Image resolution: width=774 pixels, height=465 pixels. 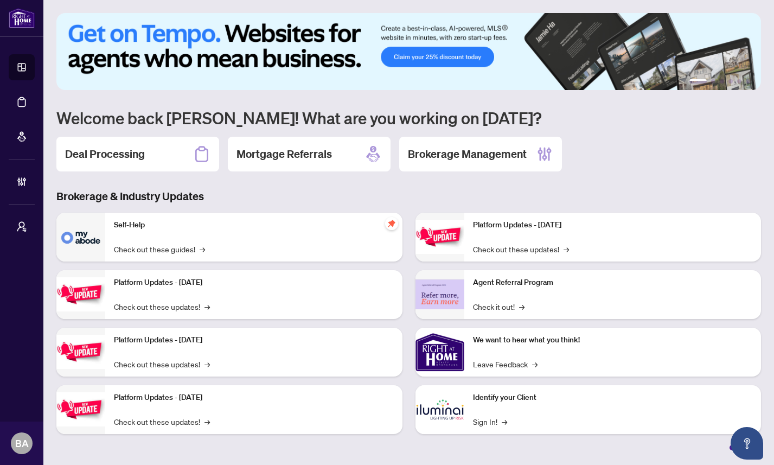 I want to click on h2: Deal Processing, so click(x=105, y=154).